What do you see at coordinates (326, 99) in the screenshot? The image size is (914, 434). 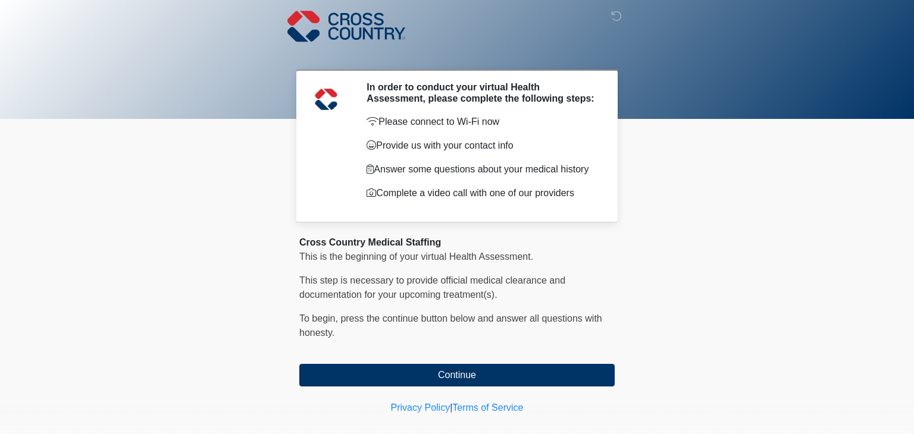 I see `img: Agent Avatar` at bounding box center [326, 99].